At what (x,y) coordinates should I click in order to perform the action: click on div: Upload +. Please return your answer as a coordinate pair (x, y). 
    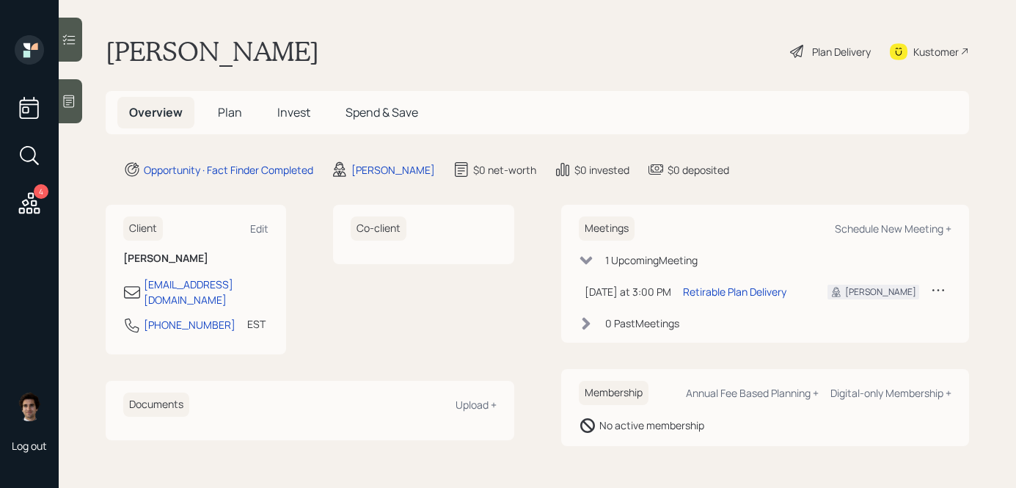
    Looking at the image, I should click on (476, 404).